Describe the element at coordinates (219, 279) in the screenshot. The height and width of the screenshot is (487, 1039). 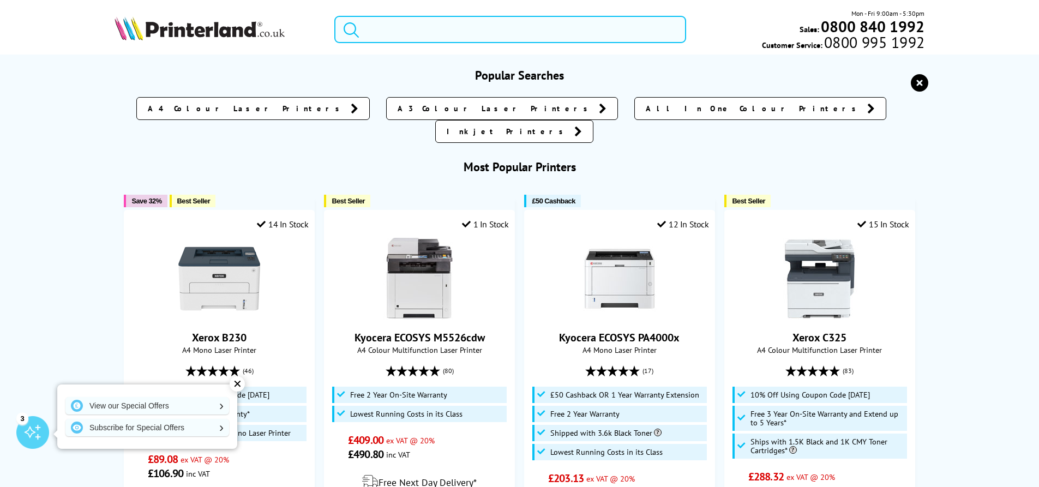
I see `img: Xerox B230` at that location.